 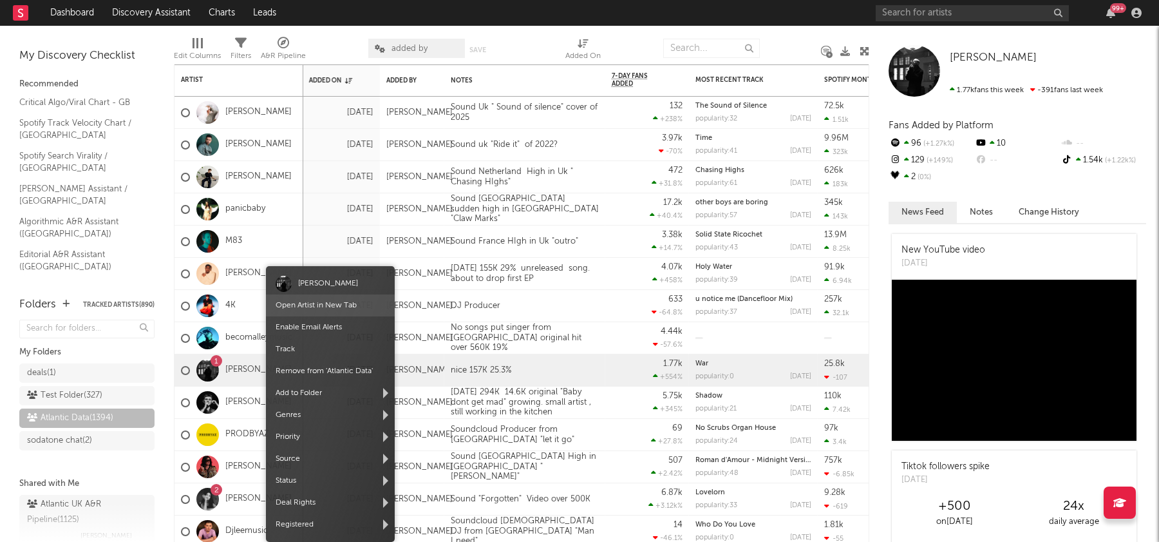 What do you see at coordinates (247, 434) in the screenshot?
I see `a: PRODBYAZ` at bounding box center [247, 434].